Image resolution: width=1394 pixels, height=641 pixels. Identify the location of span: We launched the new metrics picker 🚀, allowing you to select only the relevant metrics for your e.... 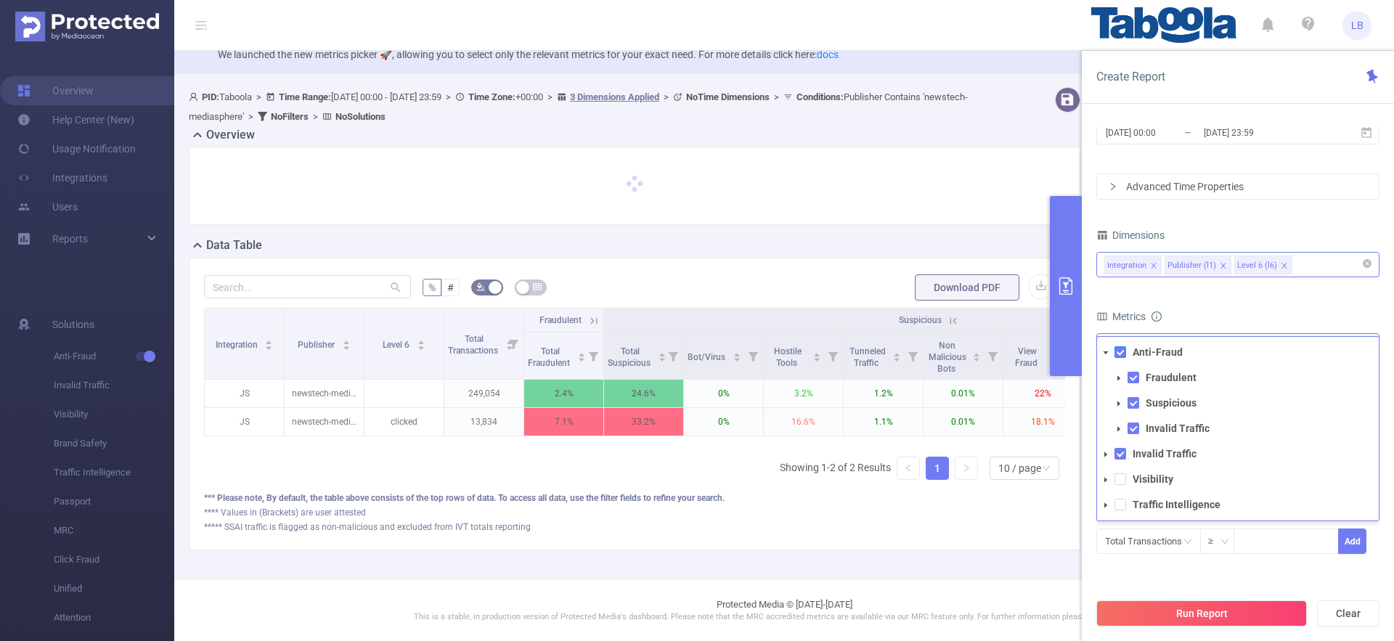
(528, 54).